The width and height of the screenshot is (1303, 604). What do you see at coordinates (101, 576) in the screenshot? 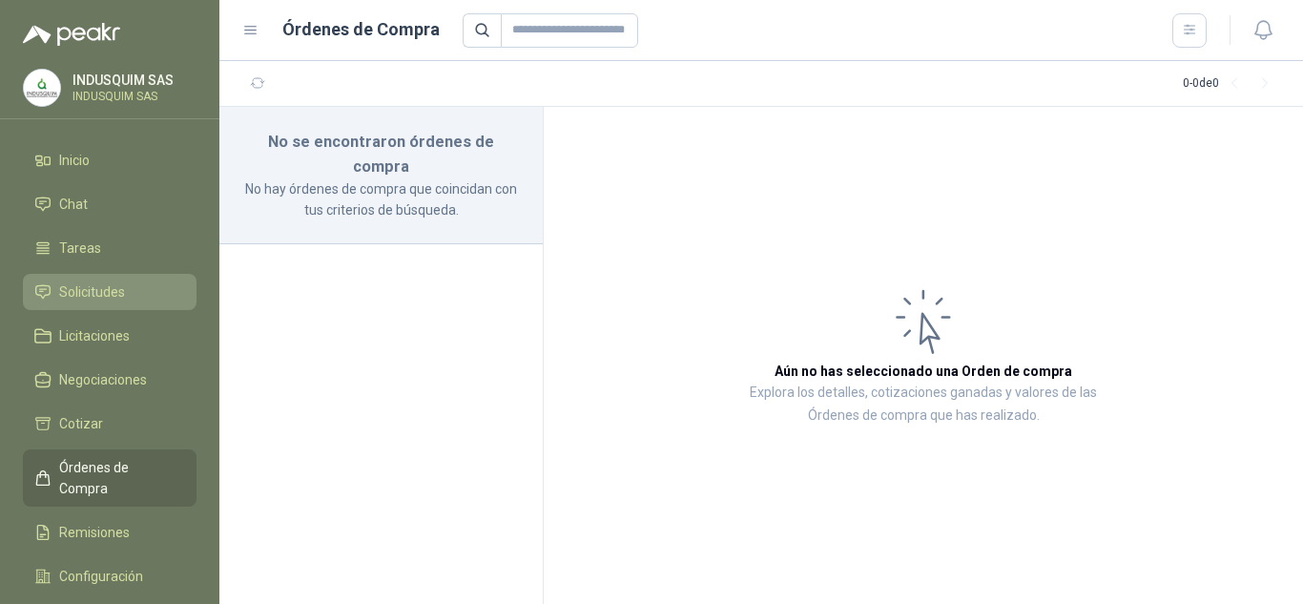
I see `span: Configuración` at bounding box center [101, 576].